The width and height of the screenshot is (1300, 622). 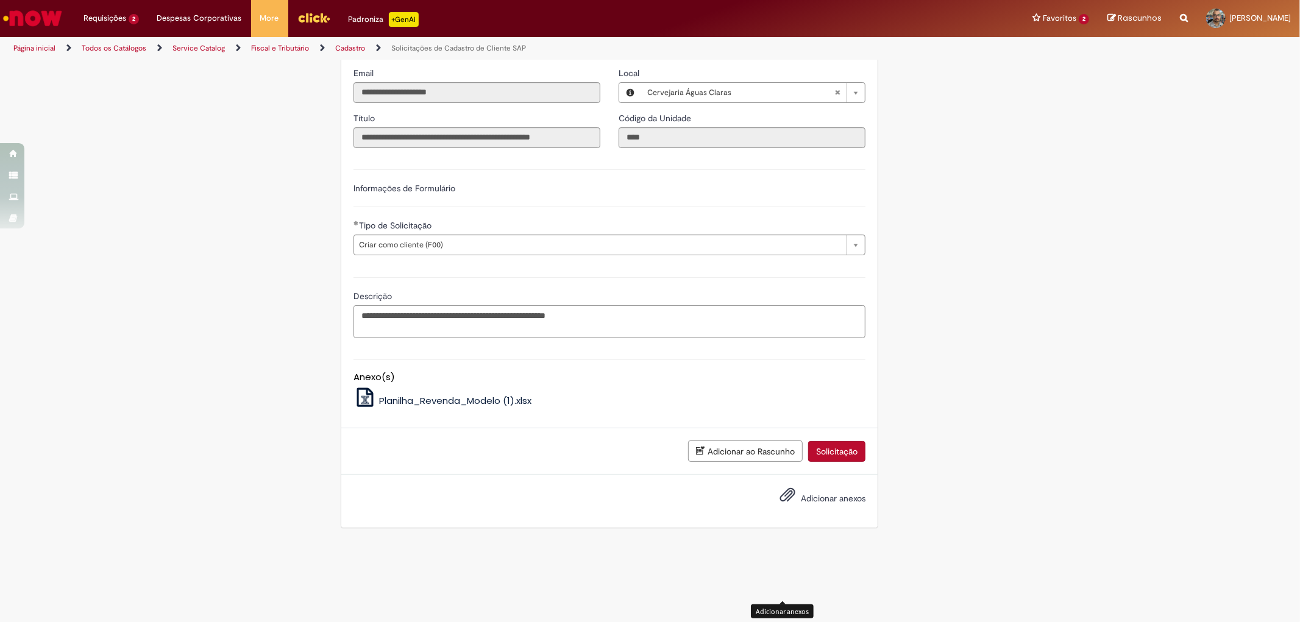 I want to click on div: Adicionar anexos, so click(x=782, y=611).